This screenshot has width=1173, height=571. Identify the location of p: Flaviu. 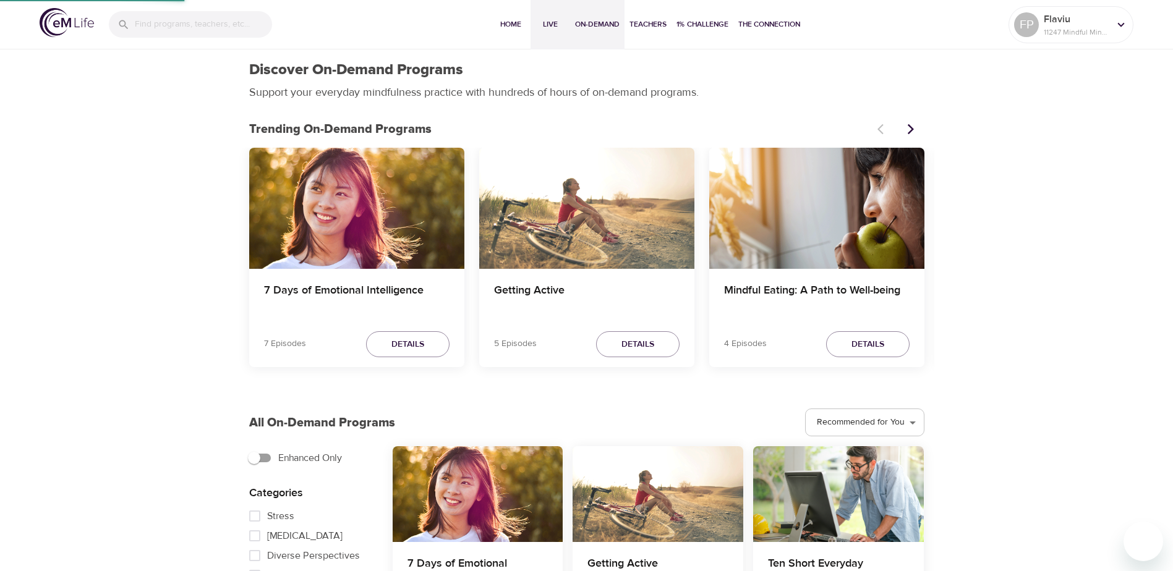
(1076, 19).